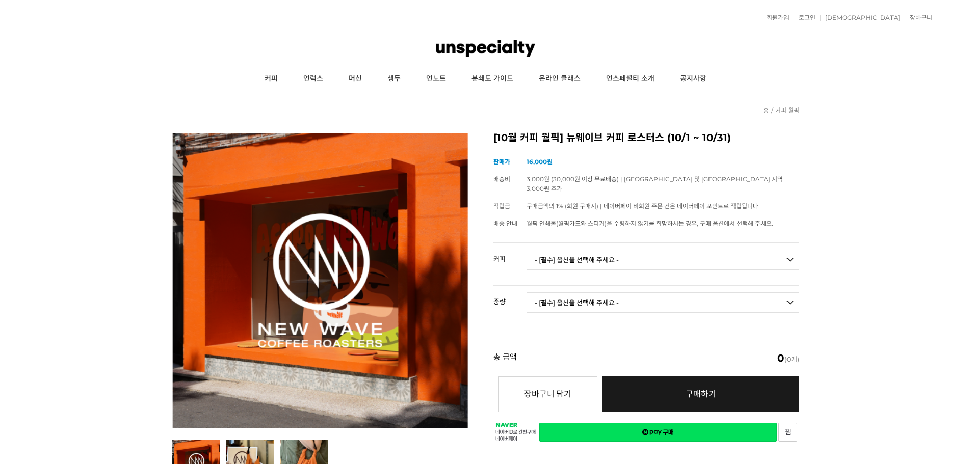 The width and height of the screenshot is (971, 464). What do you see at coordinates (271, 79) in the screenshot?
I see `a: 커피` at bounding box center [271, 79].